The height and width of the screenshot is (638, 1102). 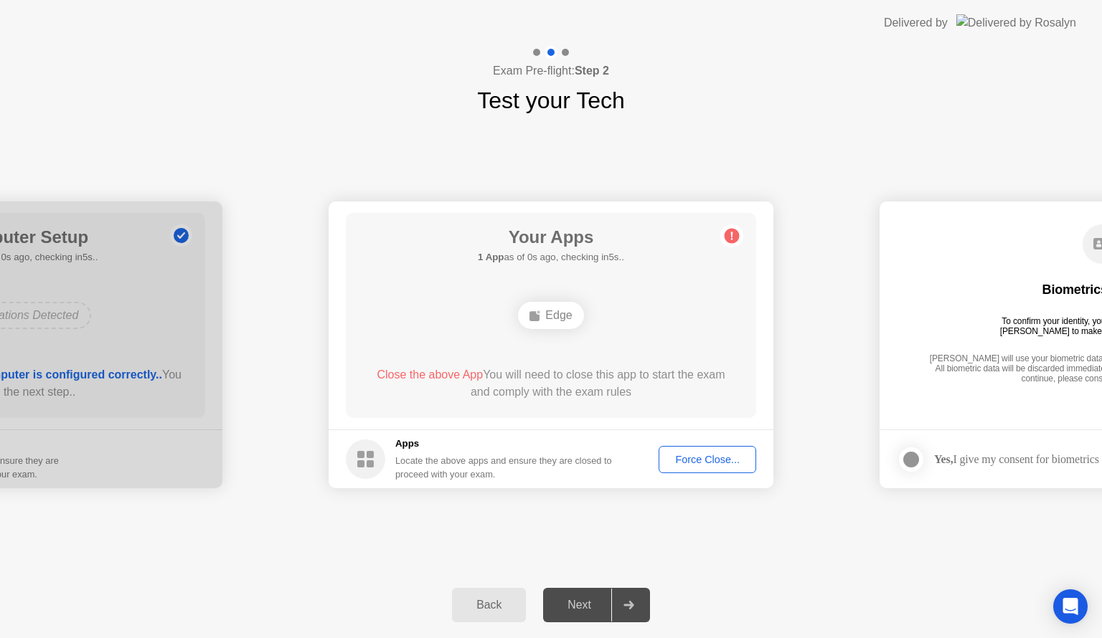 What do you see at coordinates (504, 468) in the screenshot?
I see `div: Locate the above apps and ensure they are closed to proceed with your exam.` at bounding box center [504, 468].